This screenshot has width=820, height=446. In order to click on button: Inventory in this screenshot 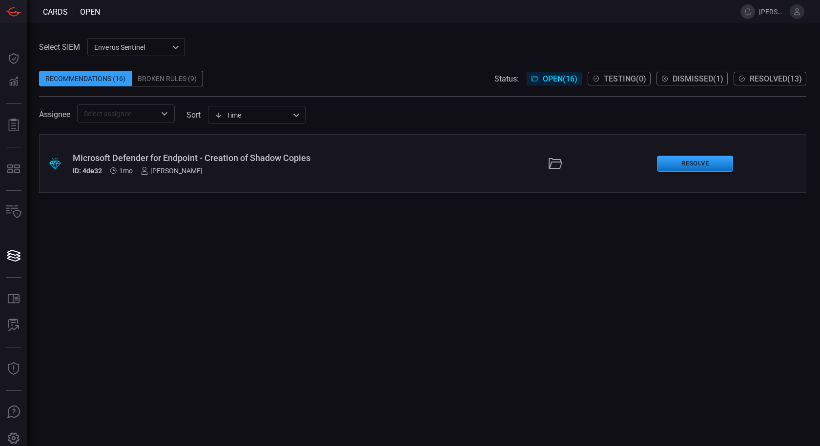, I will do `click(14, 212)`.